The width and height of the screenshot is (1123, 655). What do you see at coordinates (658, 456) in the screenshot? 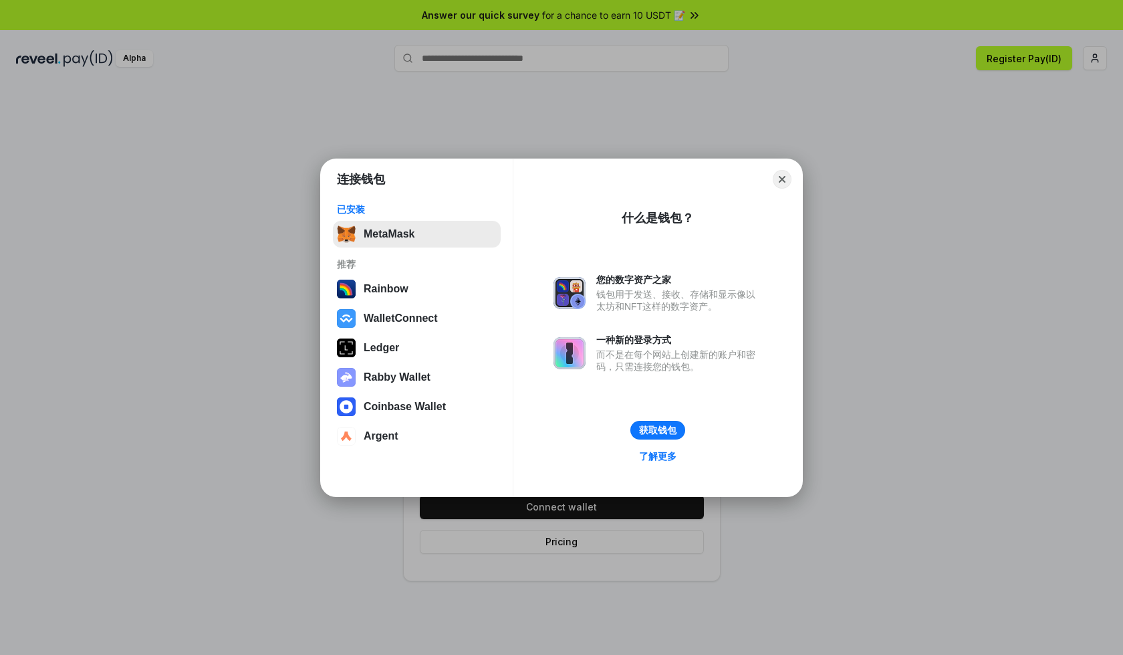
I see `div: 了解更多` at bounding box center [658, 456].